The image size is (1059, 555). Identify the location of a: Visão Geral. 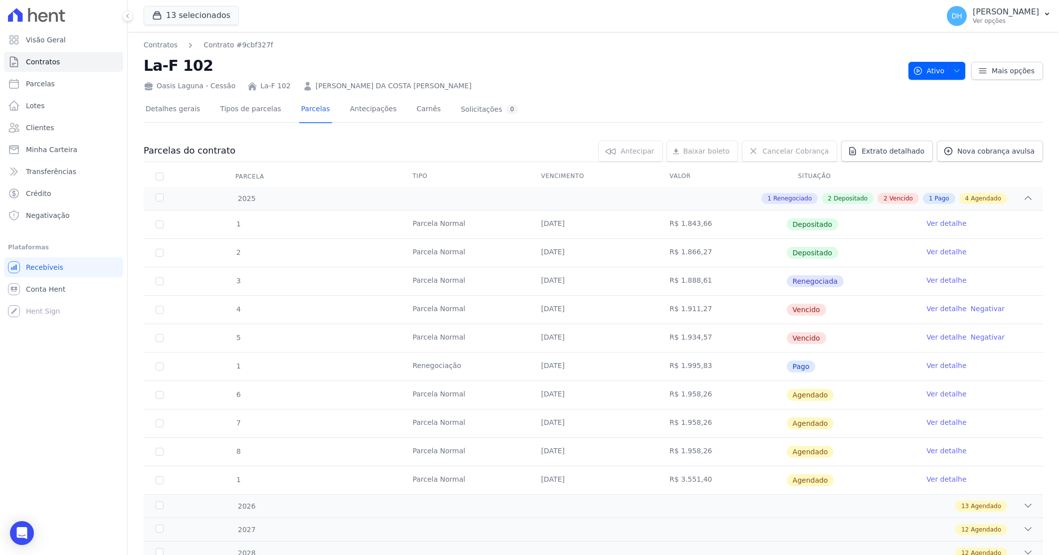
(63, 40).